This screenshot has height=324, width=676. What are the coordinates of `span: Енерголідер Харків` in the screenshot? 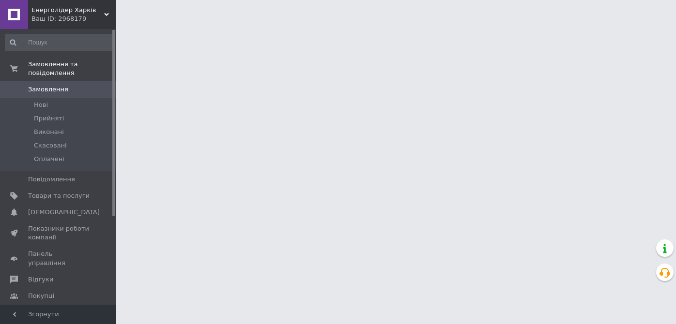 It's located at (68, 10).